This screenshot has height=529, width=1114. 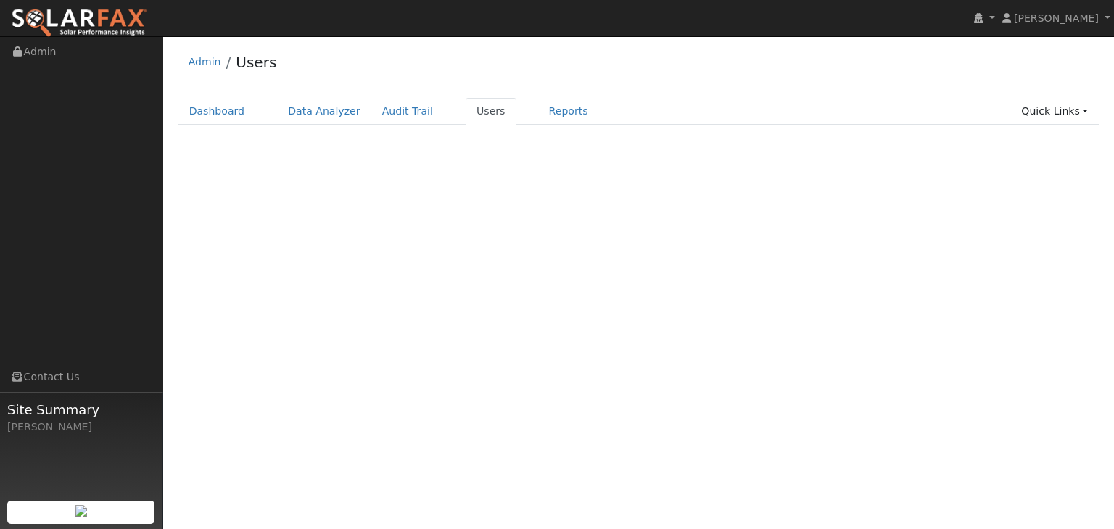 What do you see at coordinates (407, 111) in the screenshot?
I see `a: Audit Trail` at bounding box center [407, 111].